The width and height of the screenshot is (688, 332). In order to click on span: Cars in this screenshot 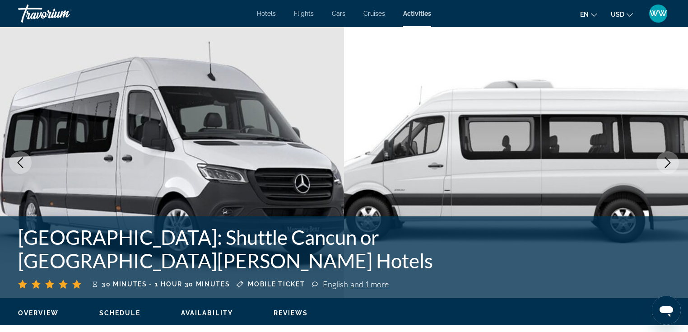, I will do `click(339, 14)`.